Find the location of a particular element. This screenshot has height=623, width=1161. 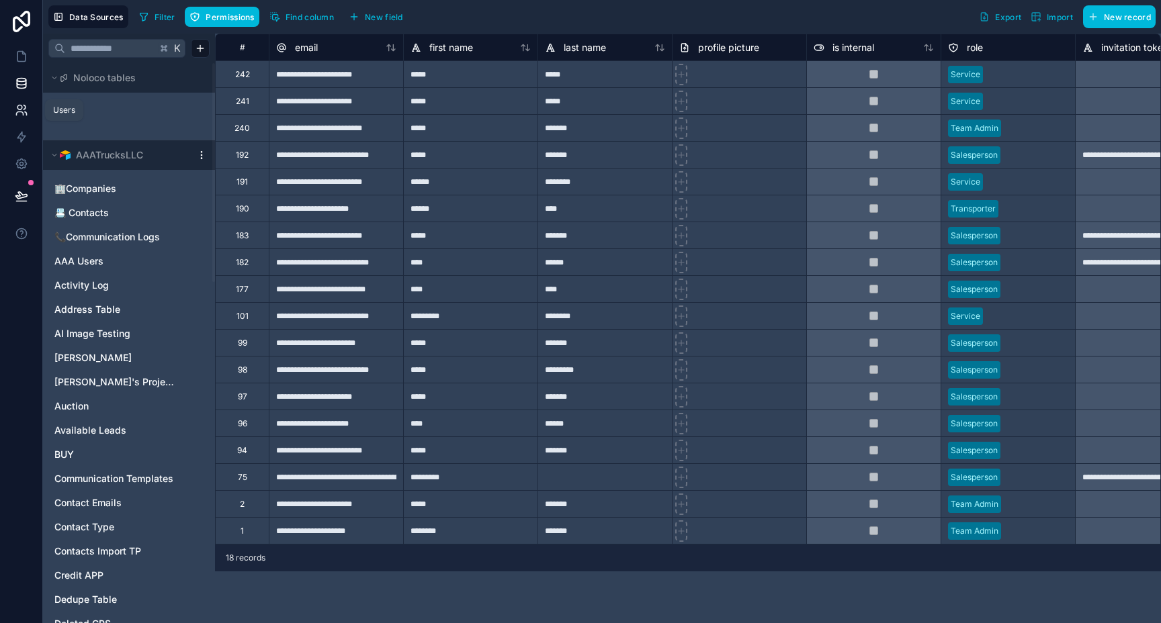

div: 94 is located at coordinates (242, 451).